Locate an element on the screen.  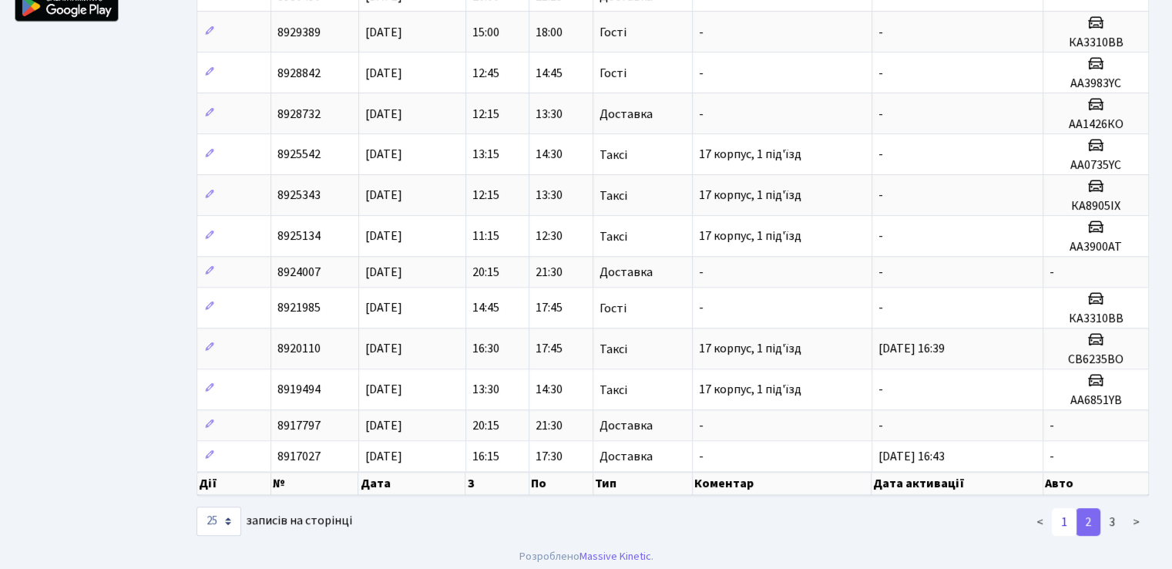
span: 8921985 is located at coordinates (299, 308).